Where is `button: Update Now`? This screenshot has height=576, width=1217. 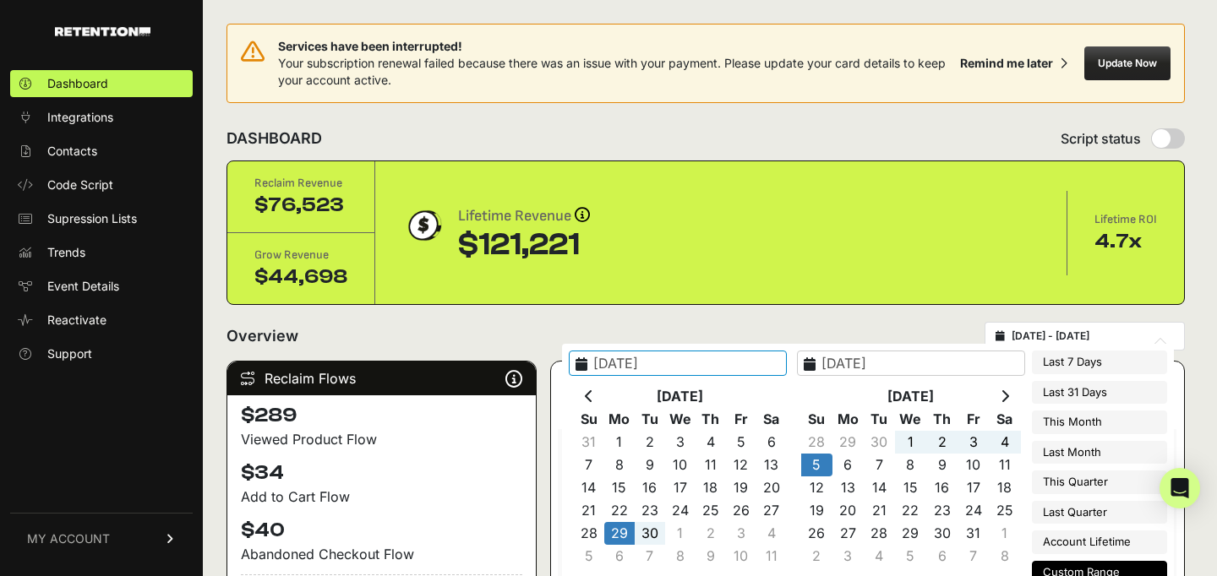
button: Update Now is located at coordinates (1128, 63).